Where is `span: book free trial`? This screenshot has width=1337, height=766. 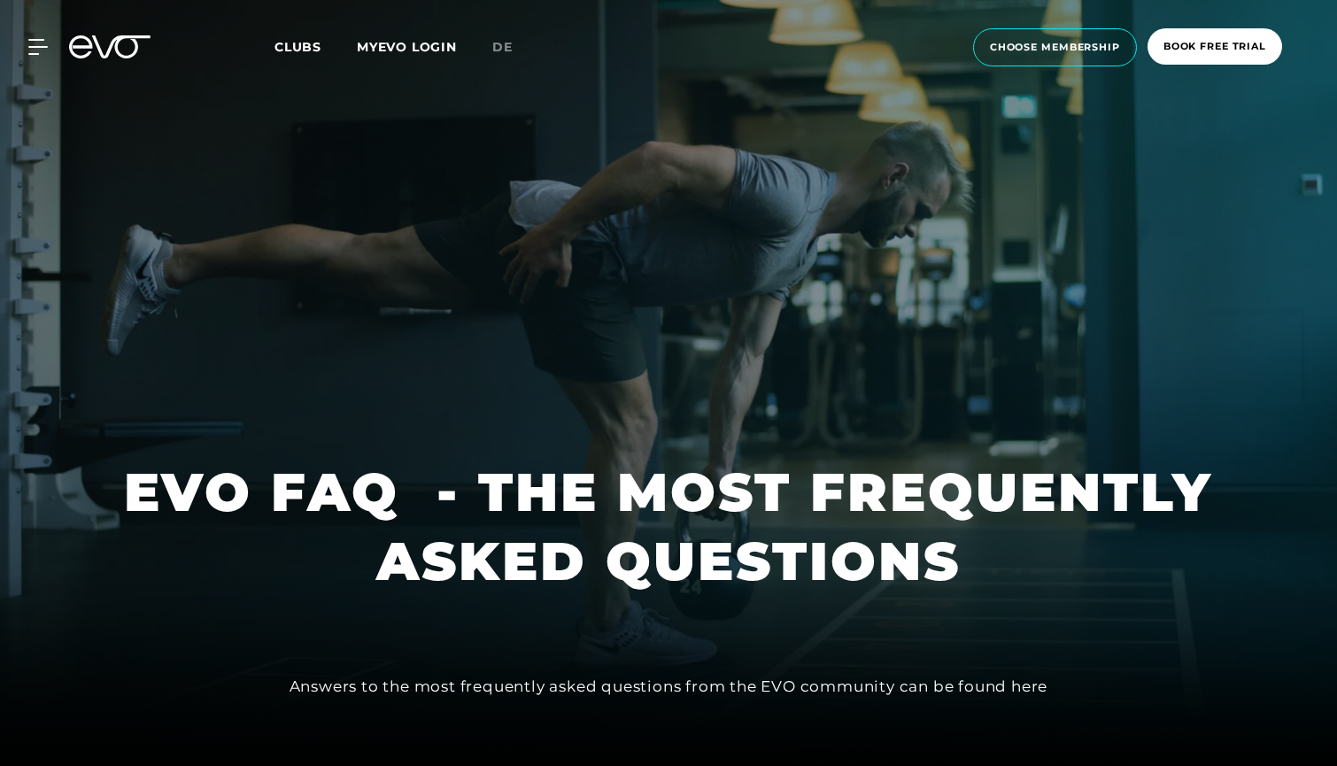
span: book free trial is located at coordinates (1215, 46).